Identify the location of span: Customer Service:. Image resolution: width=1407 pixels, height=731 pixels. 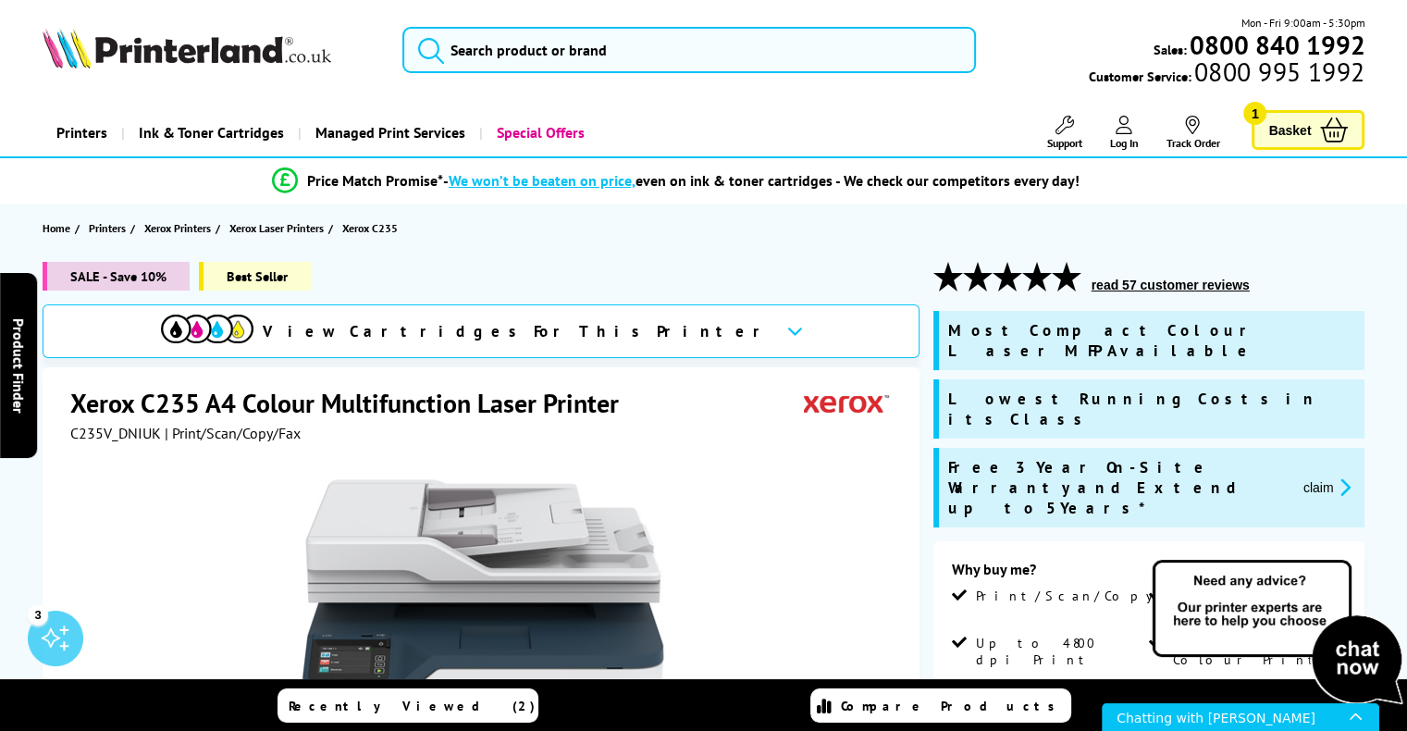
(1227, 74).